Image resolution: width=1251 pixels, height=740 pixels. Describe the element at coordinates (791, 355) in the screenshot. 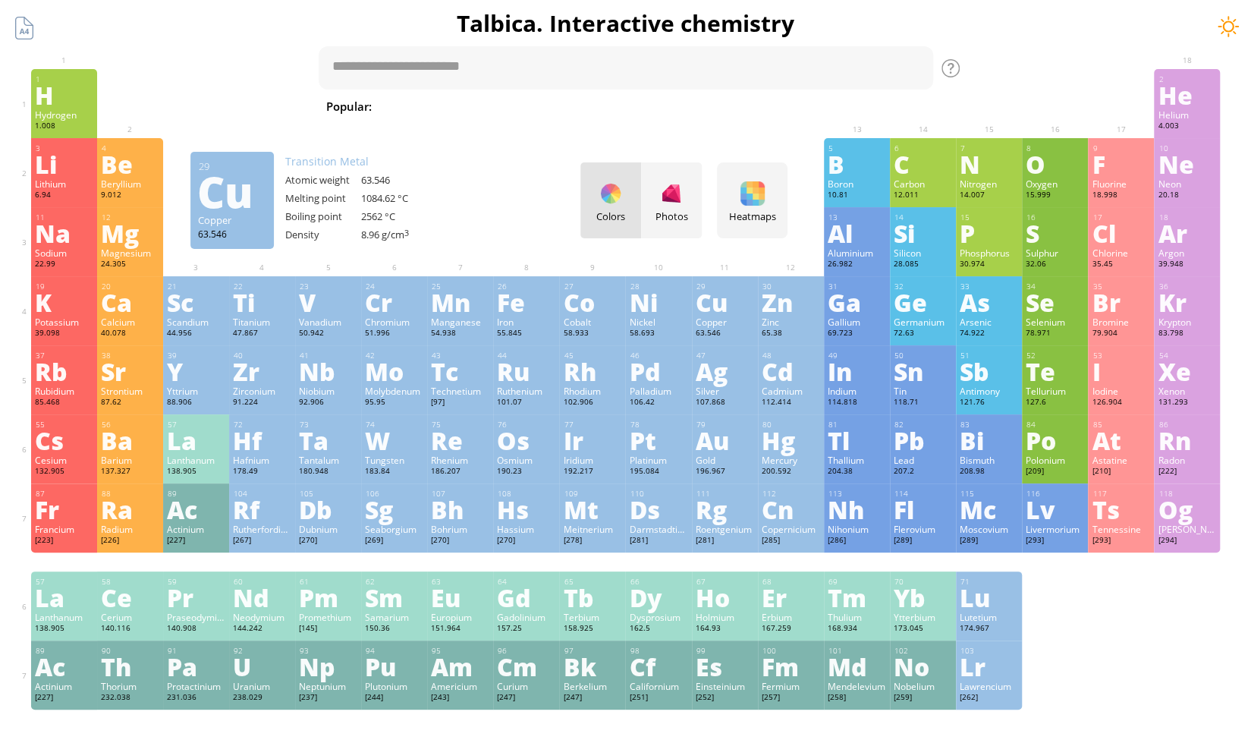

I see `div: 48` at that location.